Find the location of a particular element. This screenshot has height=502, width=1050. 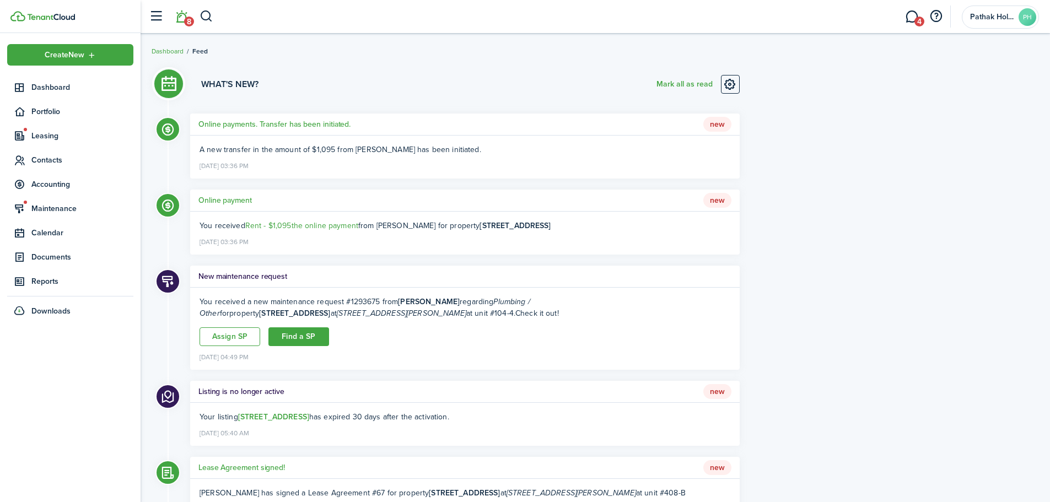

span: Rent - $1,095 is located at coordinates (268, 225).